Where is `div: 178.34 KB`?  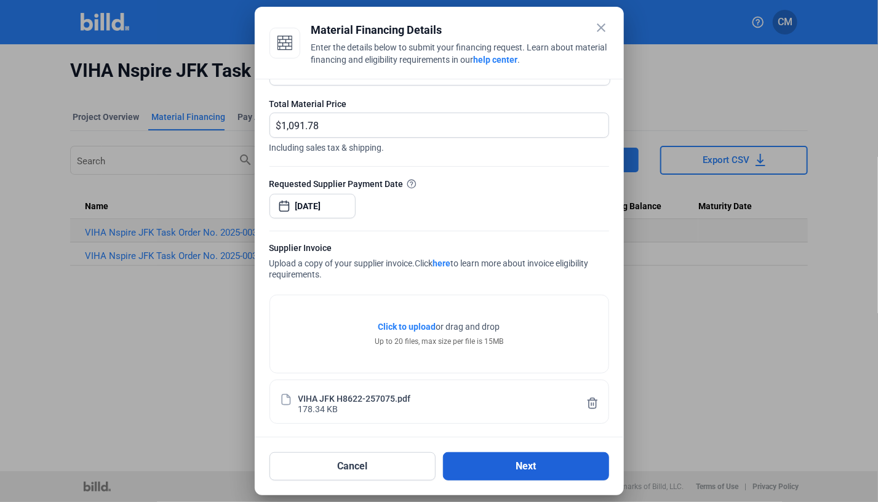 div: 178.34 KB is located at coordinates (318, 408).